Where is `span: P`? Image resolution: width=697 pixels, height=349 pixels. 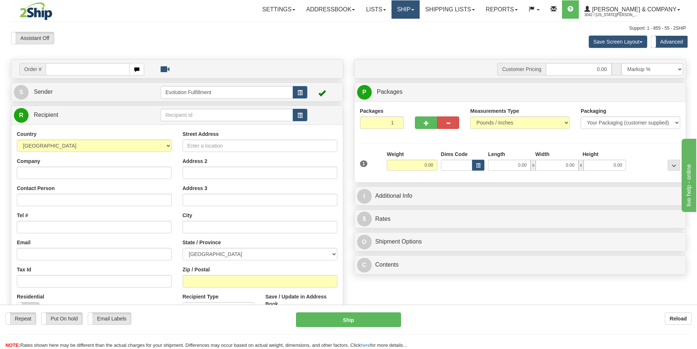
span: P is located at coordinates (365, 92).